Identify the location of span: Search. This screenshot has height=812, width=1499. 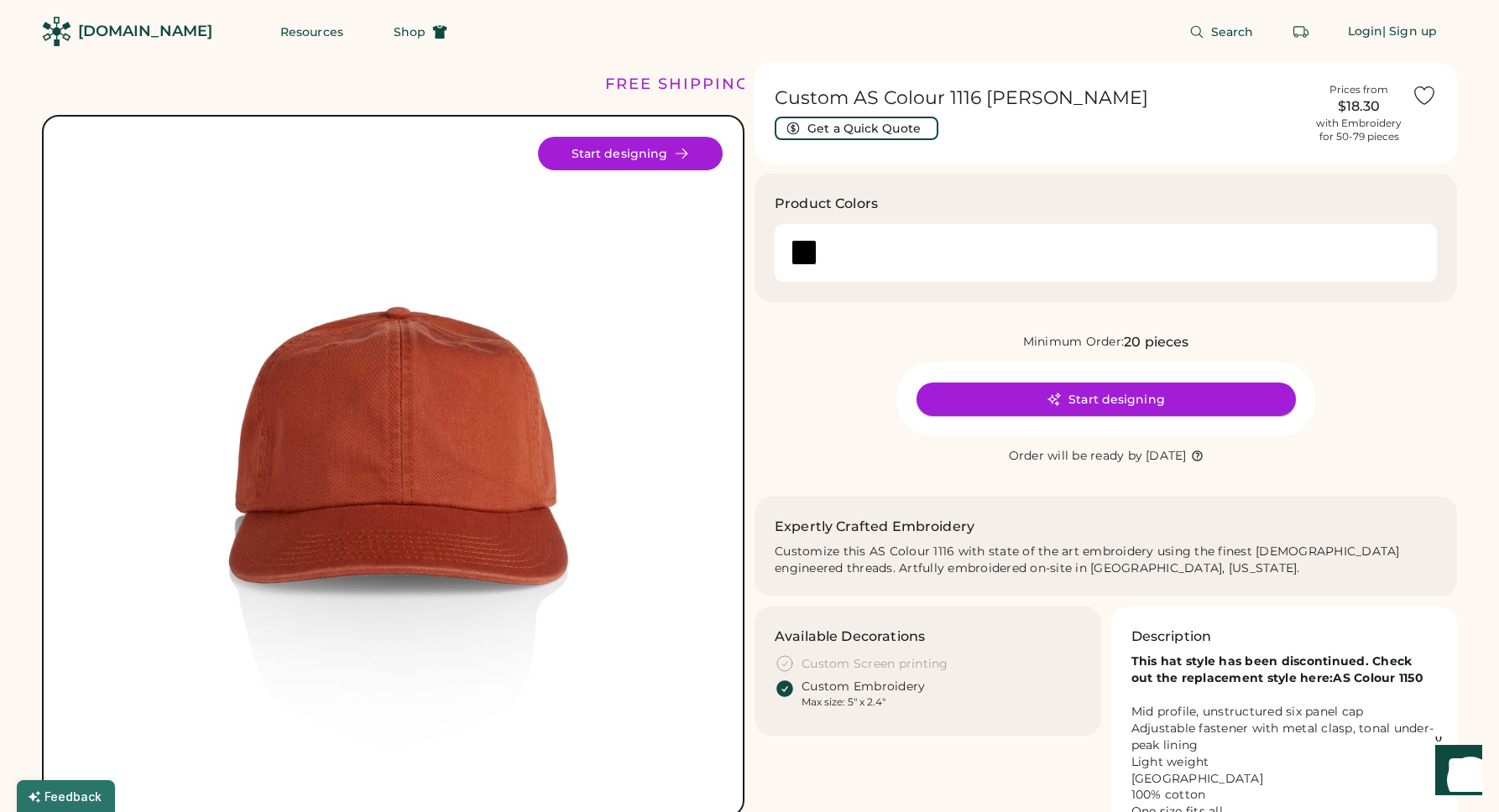
(1232, 32).